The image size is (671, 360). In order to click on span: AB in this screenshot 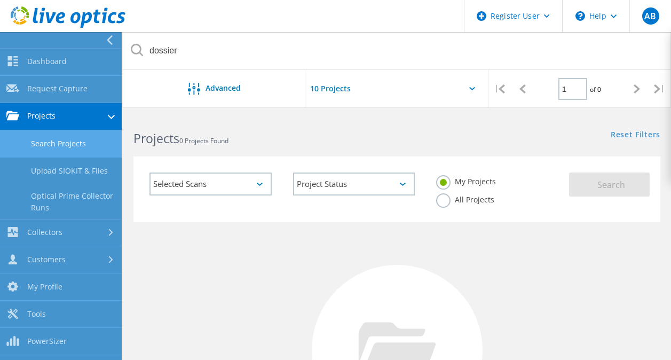, I will do `click(650, 16)`.